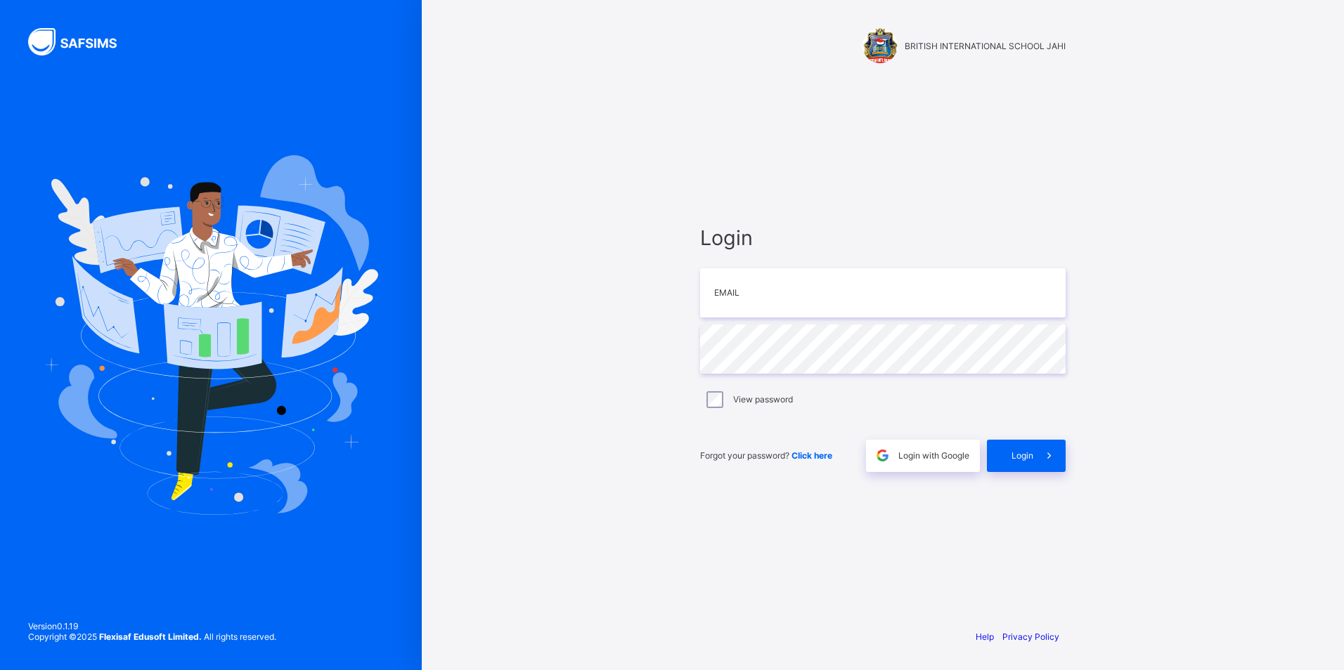 The width and height of the screenshot is (1344, 670). Describe the element at coordinates (933, 455) in the screenshot. I see `span: Login with Google` at that location.